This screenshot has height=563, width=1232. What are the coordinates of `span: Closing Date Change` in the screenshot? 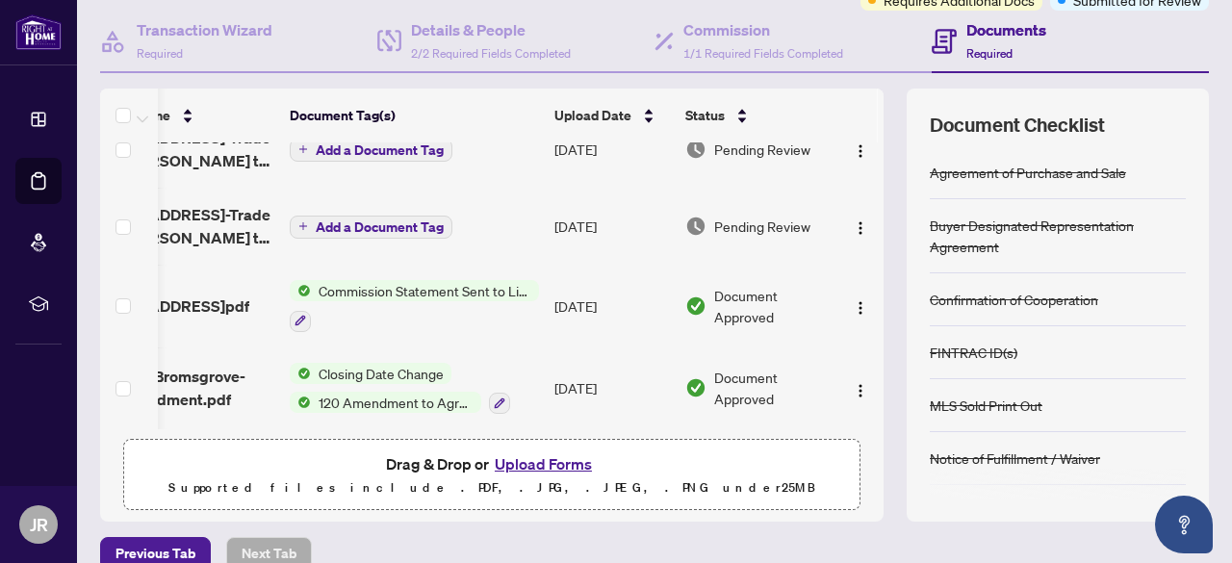 It's located at (381, 373).